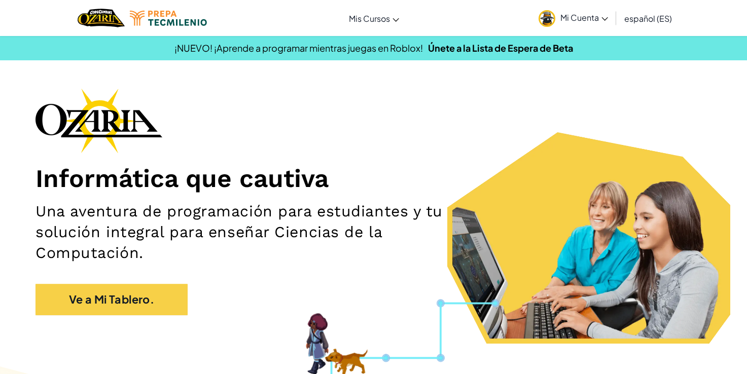 Image resolution: width=747 pixels, height=374 pixels. What do you see at coordinates (374, 18) in the screenshot?
I see `a: Mis Cursos` at bounding box center [374, 18].